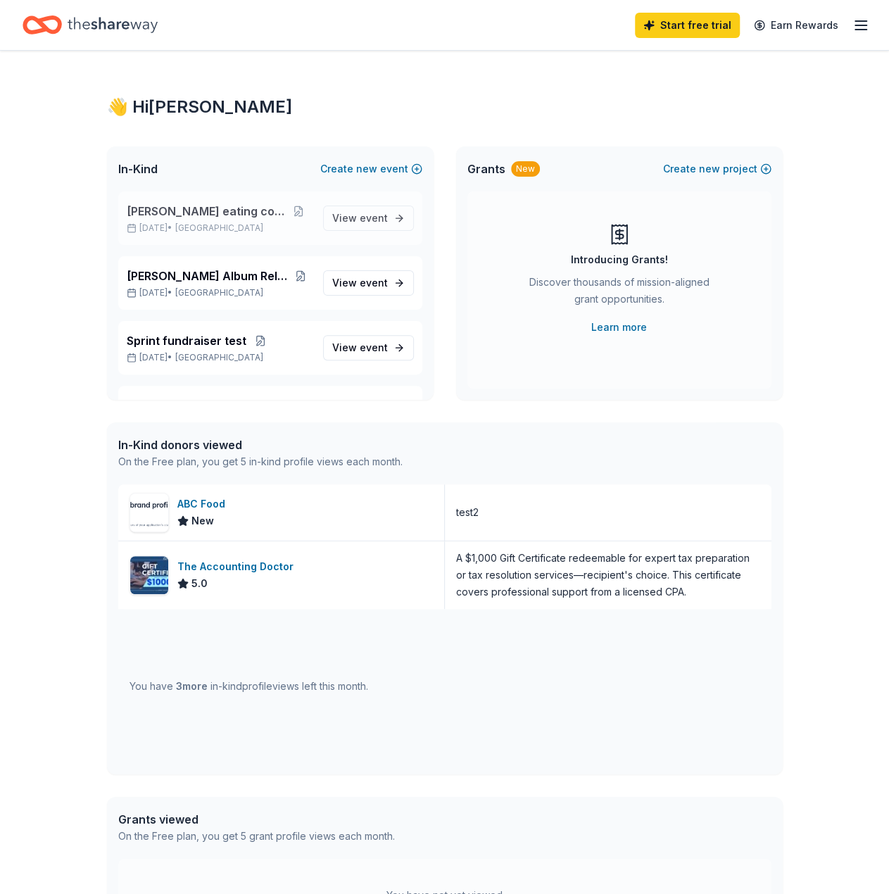  What do you see at coordinates (620, 260) in the screenshot?
I see `div: Introducing Grants!` at bounding box center [620, 260].